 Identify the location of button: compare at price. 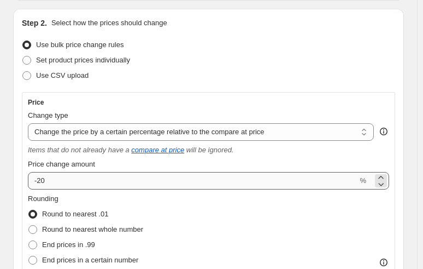
(158, 149).